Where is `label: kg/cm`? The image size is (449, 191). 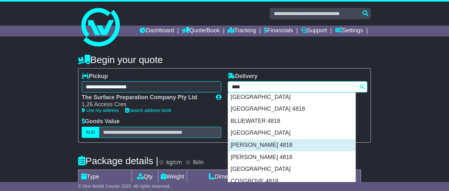 label: kg/cm is located at coordinates (174, 163).